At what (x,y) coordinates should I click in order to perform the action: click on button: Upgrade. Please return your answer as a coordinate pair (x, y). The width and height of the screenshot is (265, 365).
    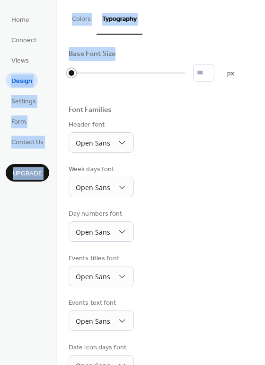
    Looking at the image, I should click on (27, 172).